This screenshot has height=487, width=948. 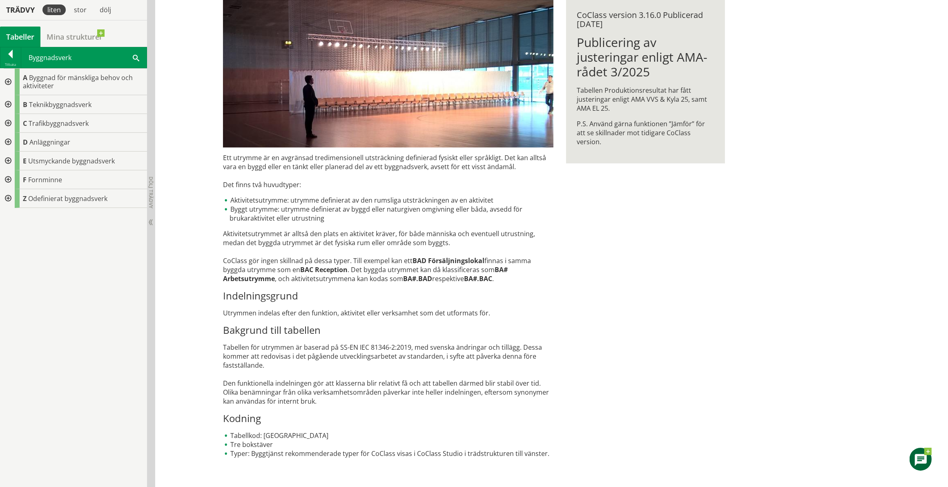 What do you see at coordinates (418, 279) in the screenshot?
I see `strong: BA#.BAD` at bounding box center [418, 279].